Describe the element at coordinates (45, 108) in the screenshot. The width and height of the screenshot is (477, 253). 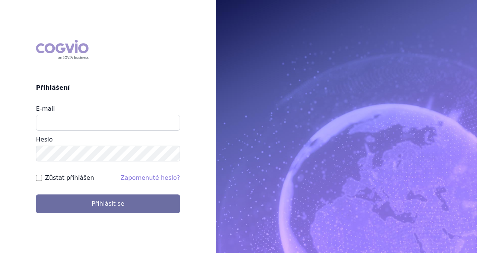
I see `label: E-mail` at that location.